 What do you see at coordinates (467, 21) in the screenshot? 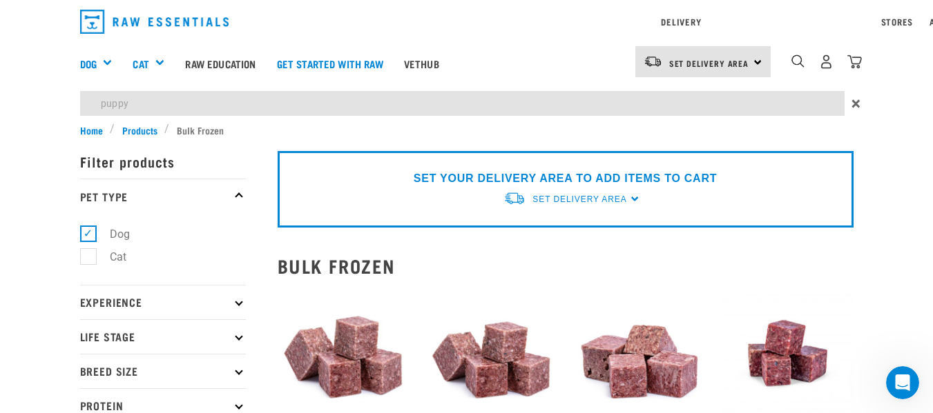
I see `nav: dropdown navigation` at bounding box center [467, 21].